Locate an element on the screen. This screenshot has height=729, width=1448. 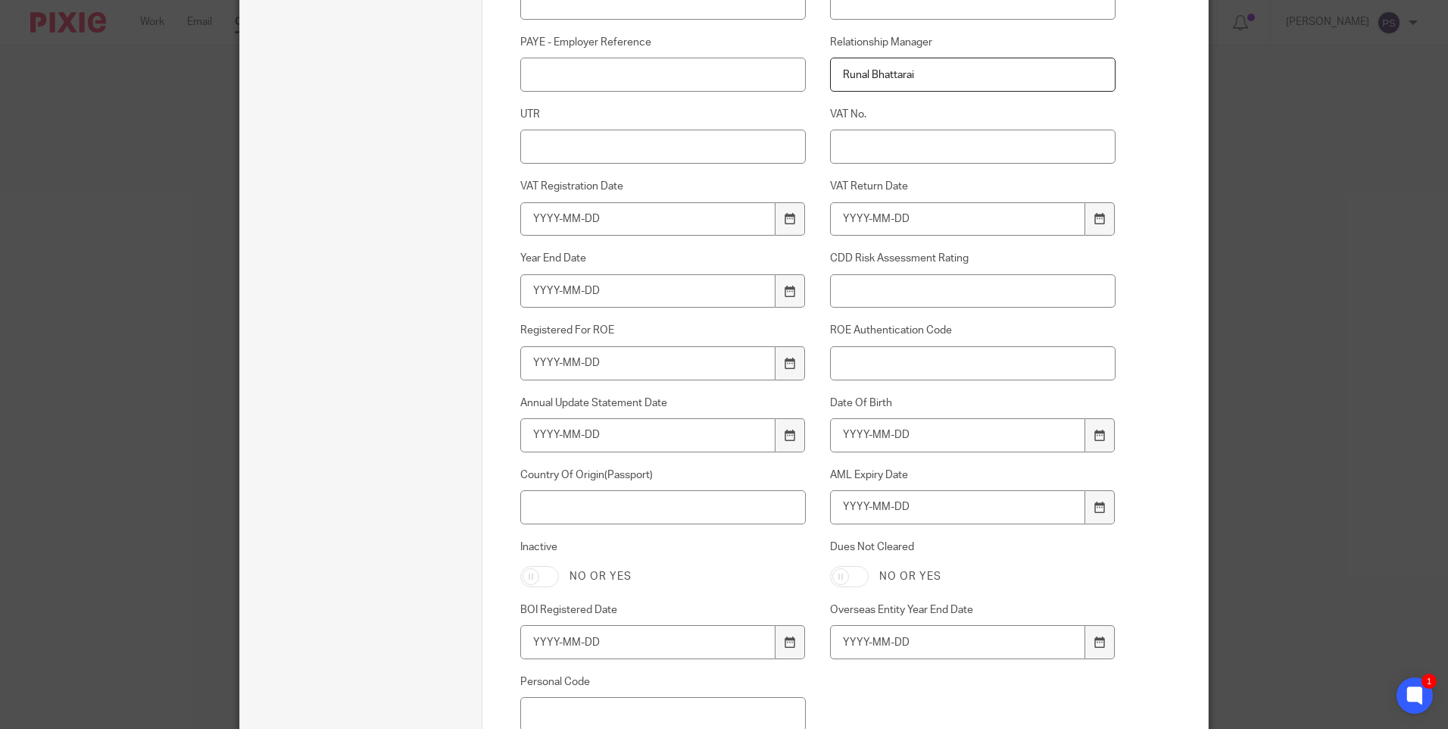
label: VAT No. is located at coordinates (973, 114).